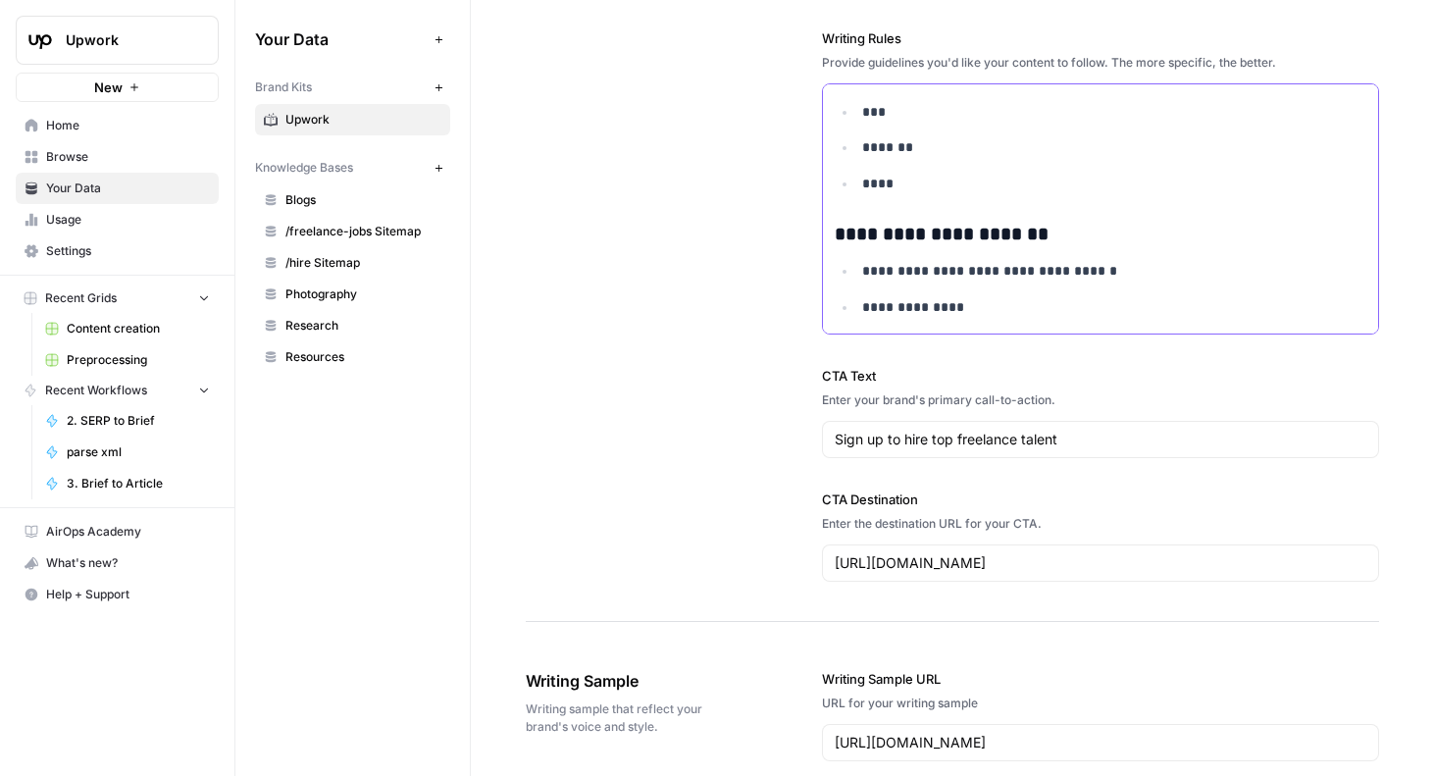 The width and height of the screenshot is (1434, 776). What do you see at coordinates (1100, 563) in the screenshot?
I see `input: www.sundaysoccer.com/gearup` at bounding box center [1100, 563].